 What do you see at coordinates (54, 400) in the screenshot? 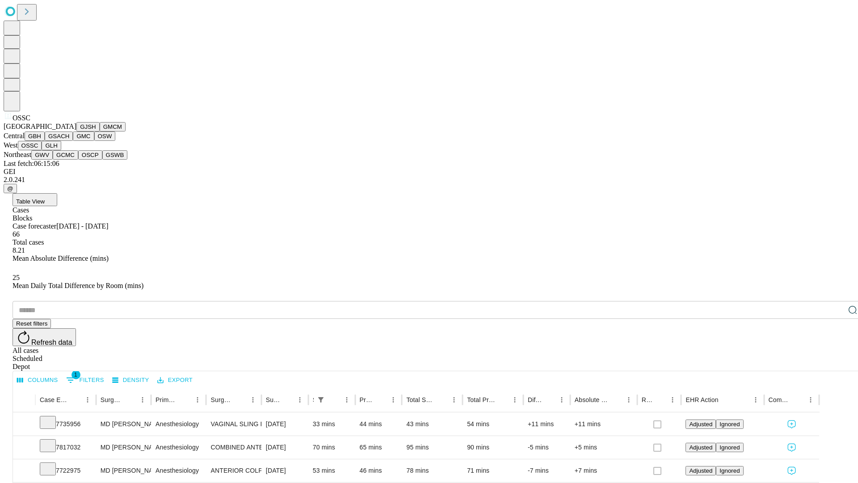
I see `div: Case Epic Id` at bounding box center [54, 400].